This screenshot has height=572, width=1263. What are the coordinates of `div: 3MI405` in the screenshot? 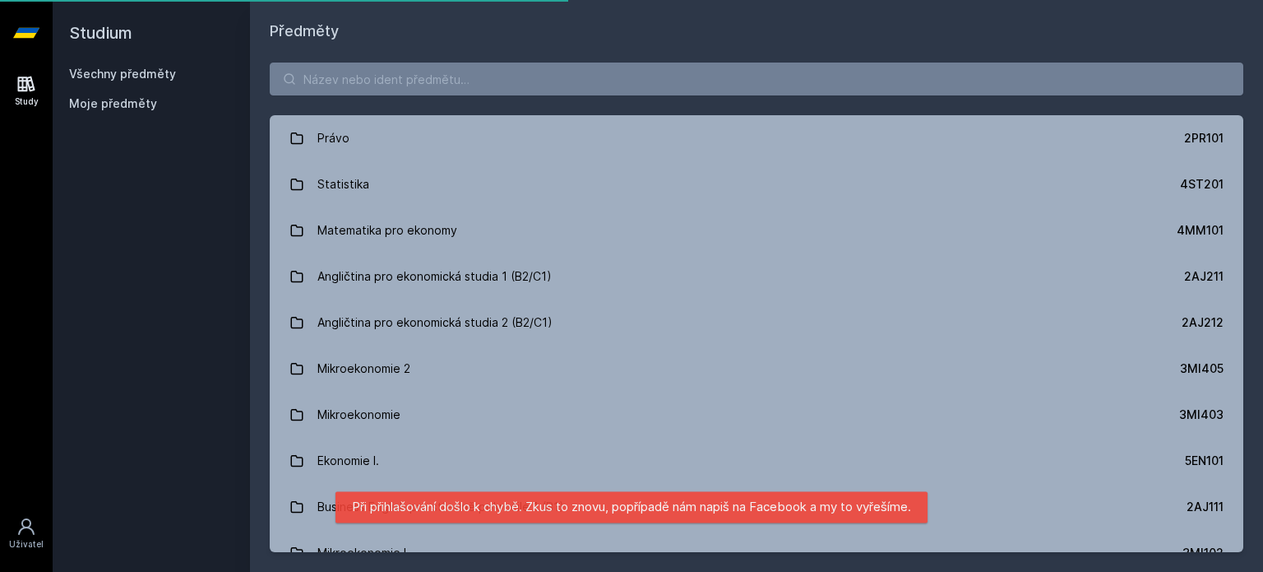 It's located at (1202, 368).